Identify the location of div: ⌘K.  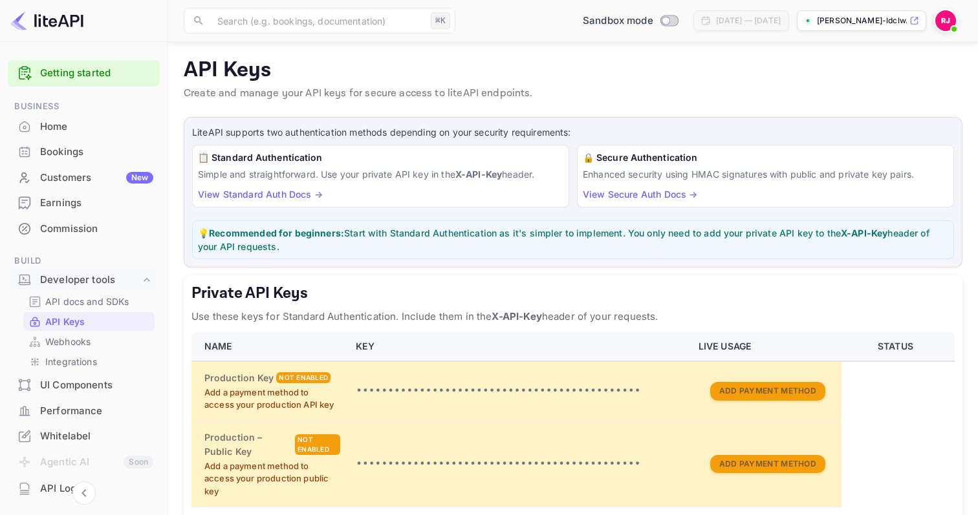
(440, 21).